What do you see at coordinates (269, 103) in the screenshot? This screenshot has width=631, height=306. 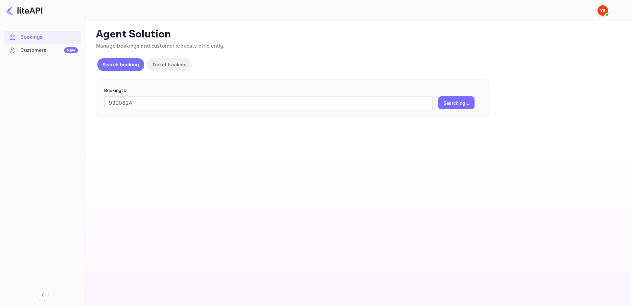 I see `input: Enter Booking ID (e.g., 63782194)` at bounding box center [269, 103].